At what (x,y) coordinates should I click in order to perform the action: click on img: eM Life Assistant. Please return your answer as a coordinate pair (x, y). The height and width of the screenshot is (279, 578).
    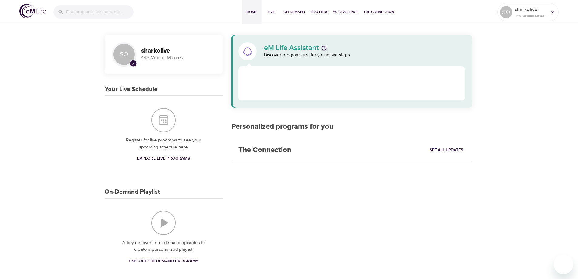
    Looking at the image, I should click on (248, 51).